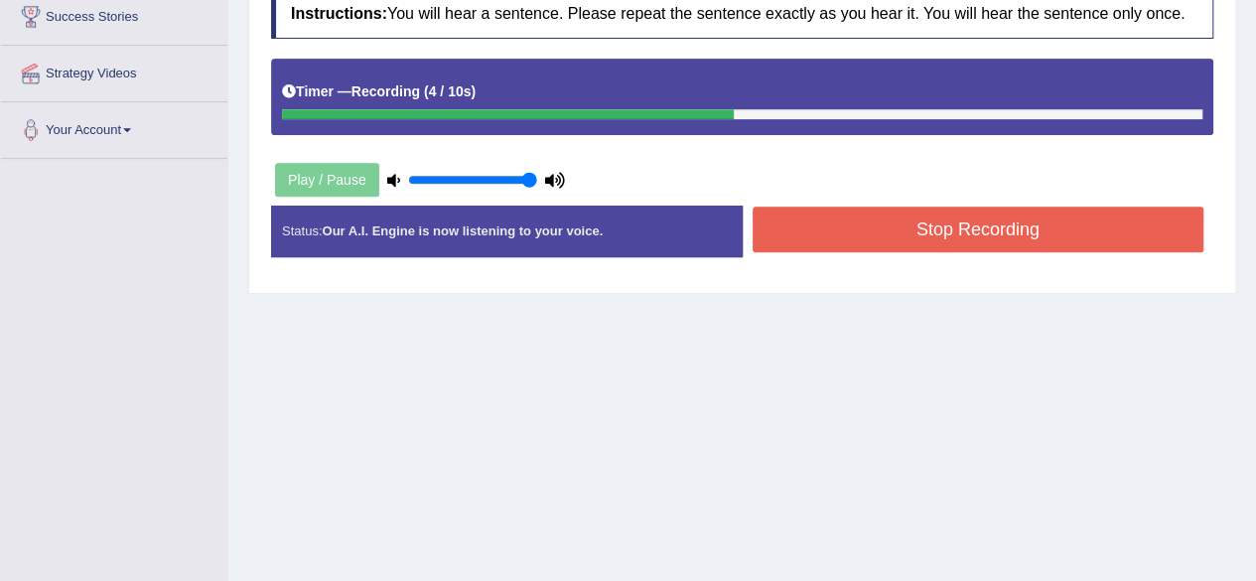 The image size is (1256, 581). Describe the element at coordinates (338, 13) in the screenshot. I see `b: Instructions:` at that location.